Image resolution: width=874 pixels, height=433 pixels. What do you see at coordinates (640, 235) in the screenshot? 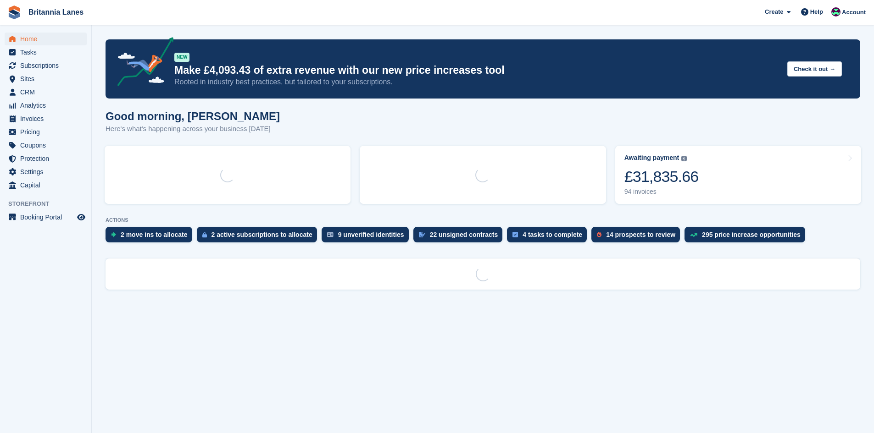
I see `div: 14 prospects to review` at bounding box center [640, 235].